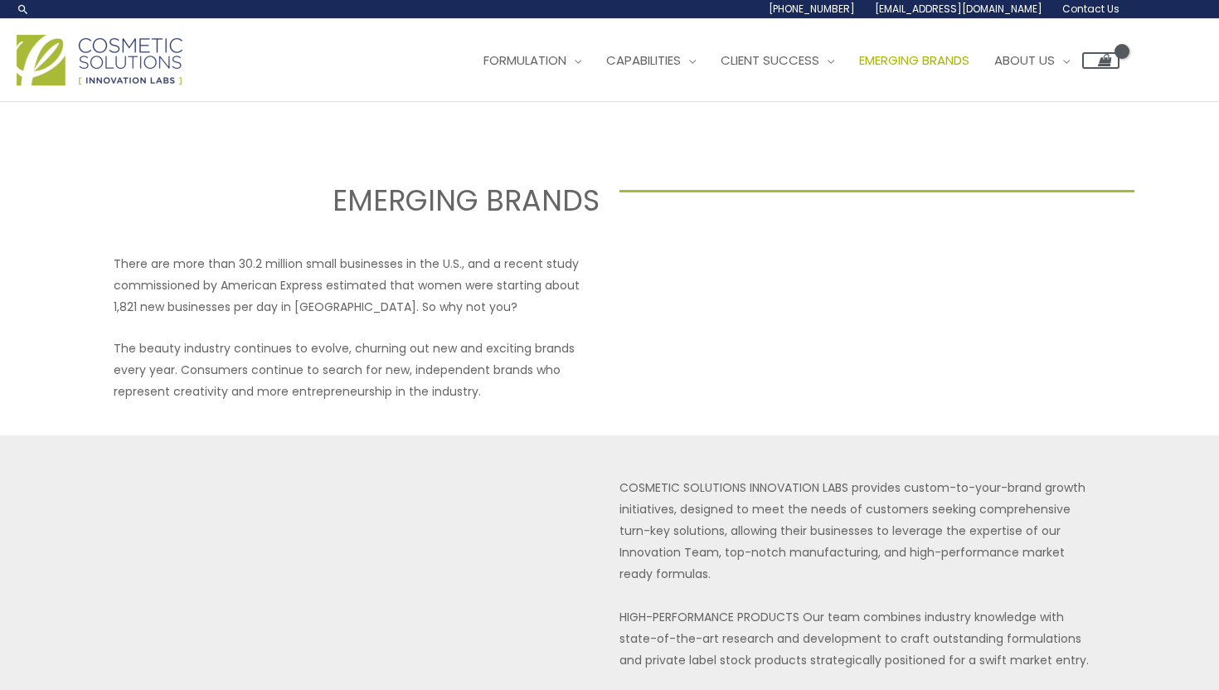 The width and height of the screenshot is (1219, 690). Describe the element at coordinates (1024, 60) in the screenshot. I see `span: About Us` at that location.